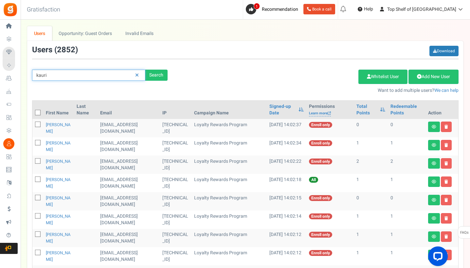 The width and height of the screenshot is (470, 268). What do you see at coordinates (40, 33) in the screenshot?
I see `a: Users` at bounding box center [40, 33].